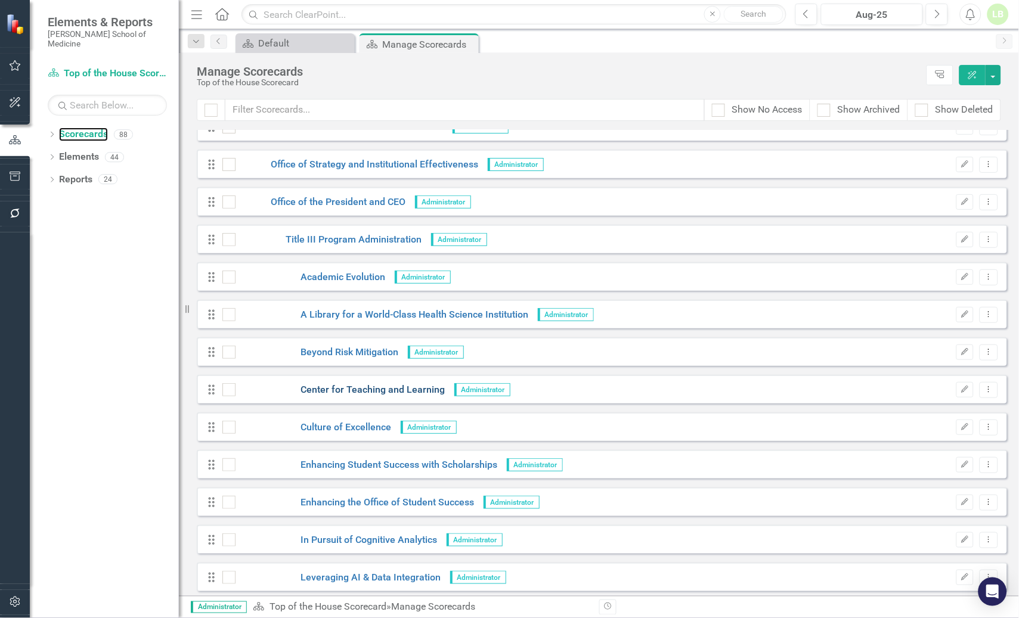  What do you see at coordinates (76, 179) in the screenshot?
I see `a: Reports` at bounding box center [76, 179].